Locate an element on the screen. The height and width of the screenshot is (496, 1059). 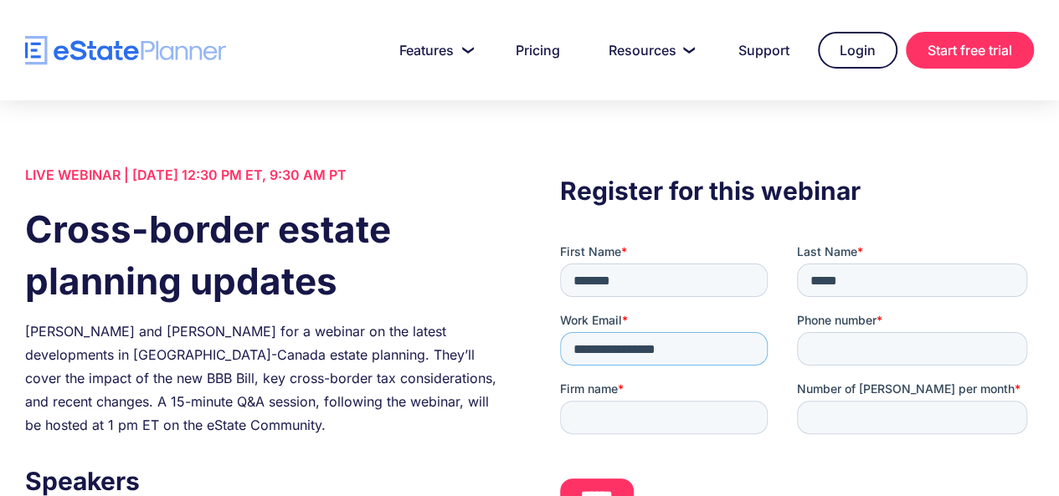
a: Start free trial is located at coordinates (969, 50).